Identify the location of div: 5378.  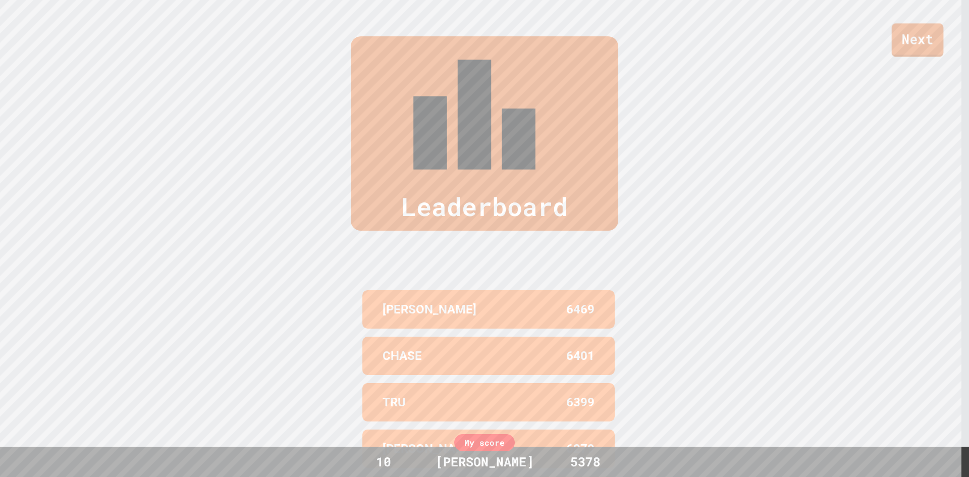
(586, 462).